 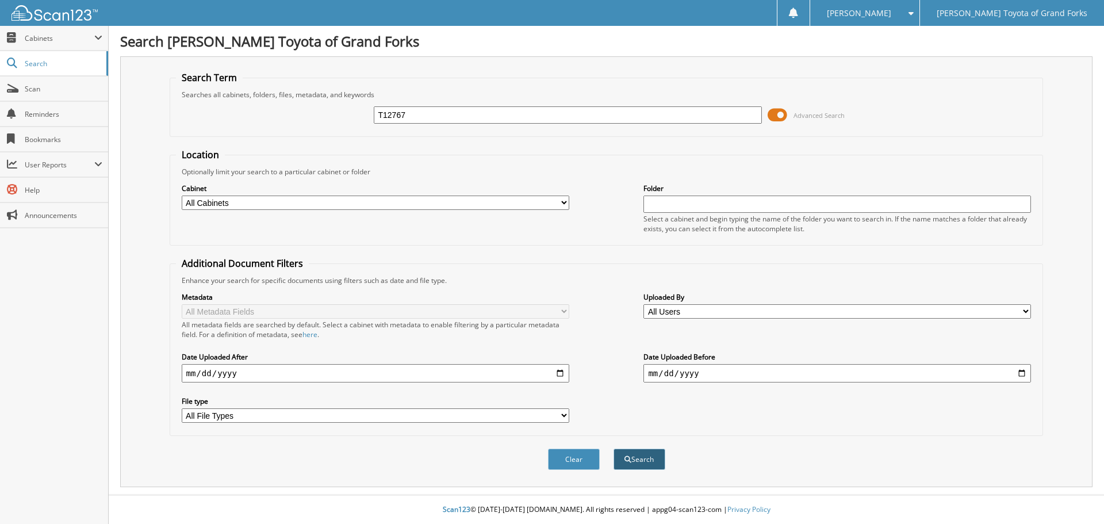 What do you see at coordinates (242, 263) in the screenshot?
I see `legend: Additional Document Filters` at bounding box center [242, 263].